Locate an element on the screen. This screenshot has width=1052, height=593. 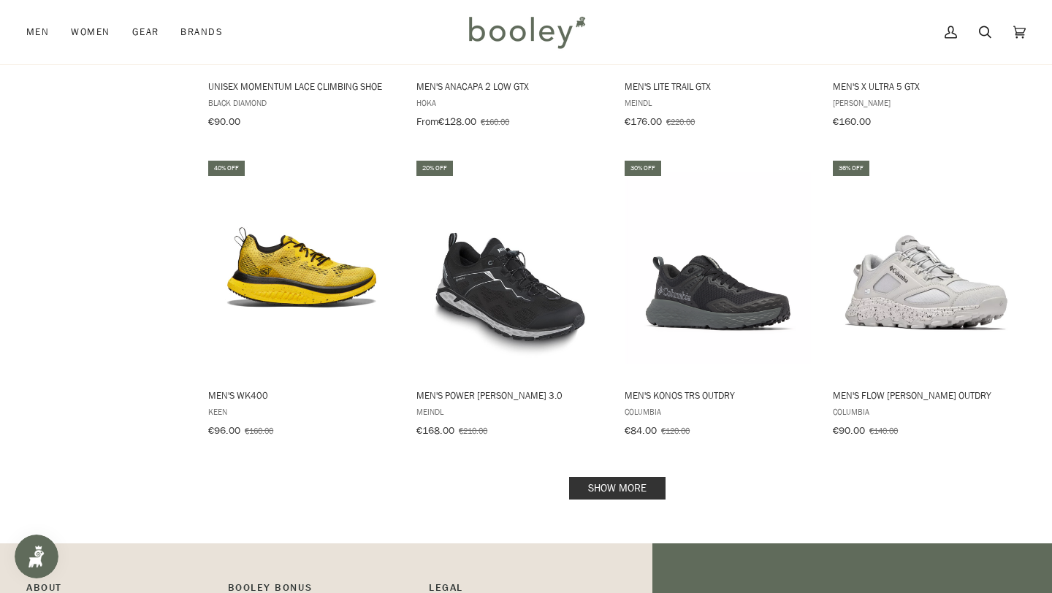
a: Men's Flow Morrison OutDry is located at coordinates (926, 300).